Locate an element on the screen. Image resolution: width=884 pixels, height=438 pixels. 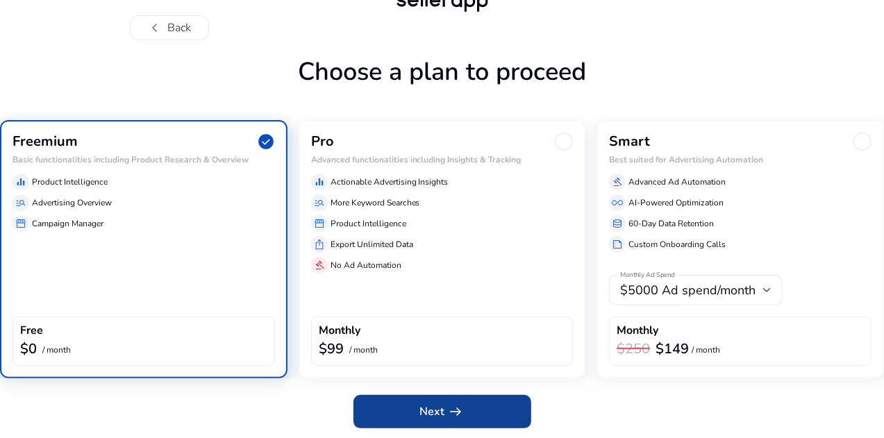
button: chevron_leftBack is located at coordinates (169, 28).